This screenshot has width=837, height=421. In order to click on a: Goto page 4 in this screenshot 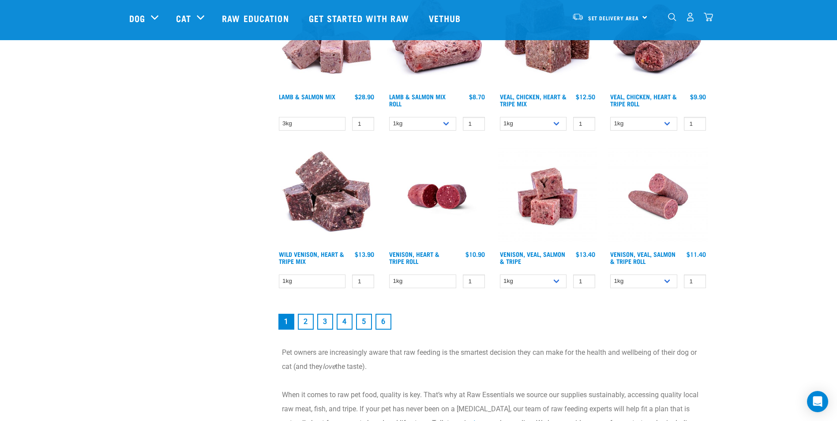, I will do `click(345, 322)`.